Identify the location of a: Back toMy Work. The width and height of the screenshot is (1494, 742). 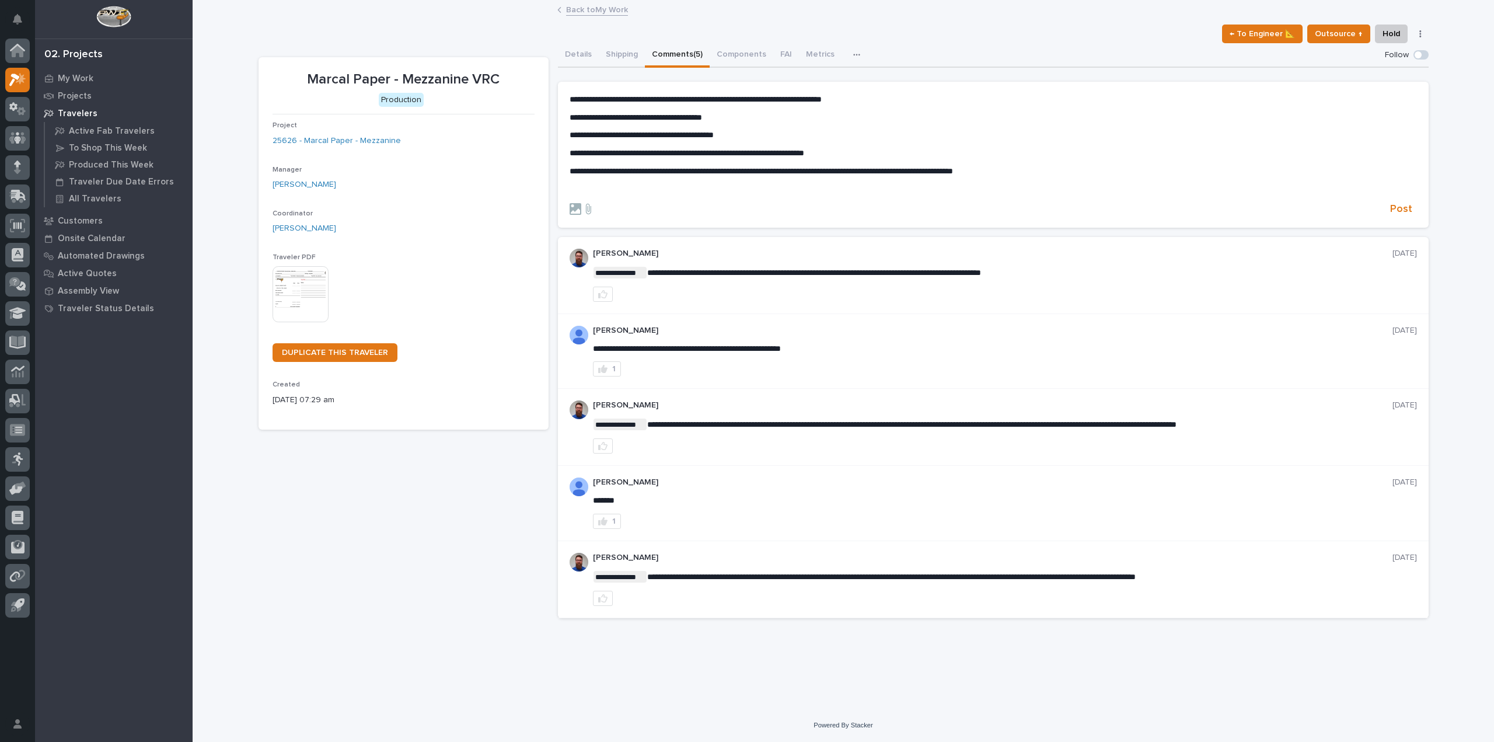
(597, 9).